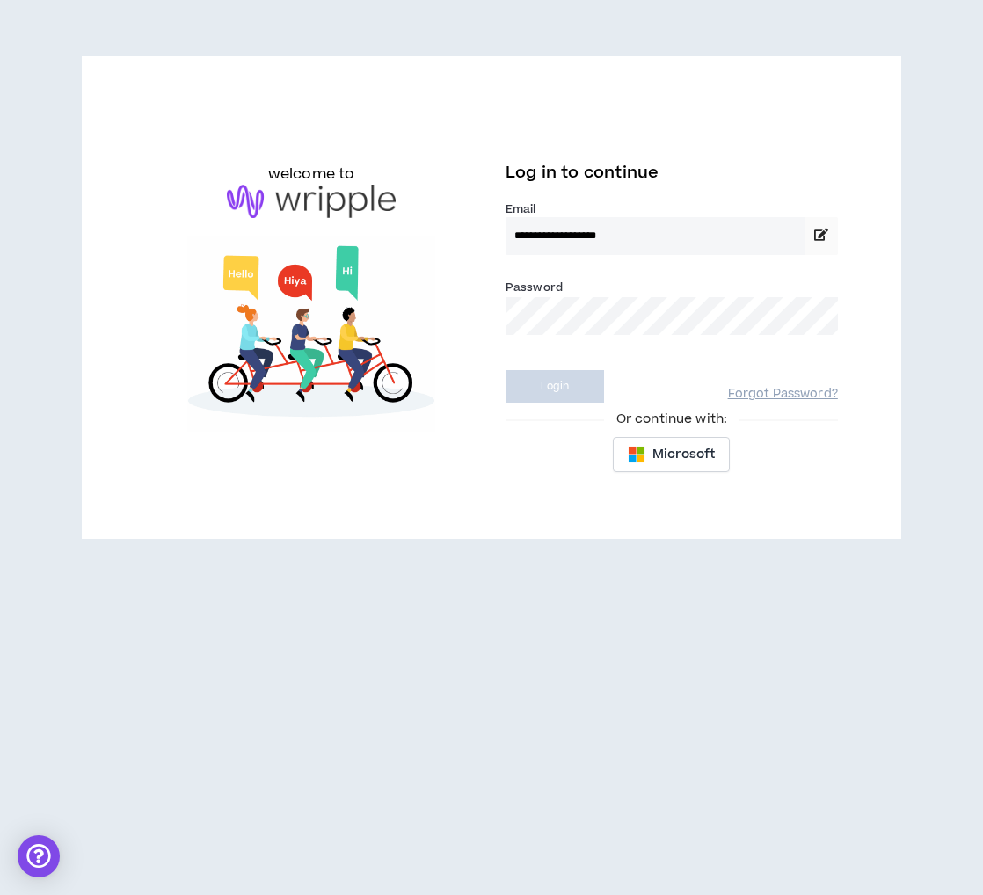 This screenshot has height=895, width=983. What do you see at coordinates (671, 209) in the screenshot?
I see `label: Email` at bounding box center [671, 209].